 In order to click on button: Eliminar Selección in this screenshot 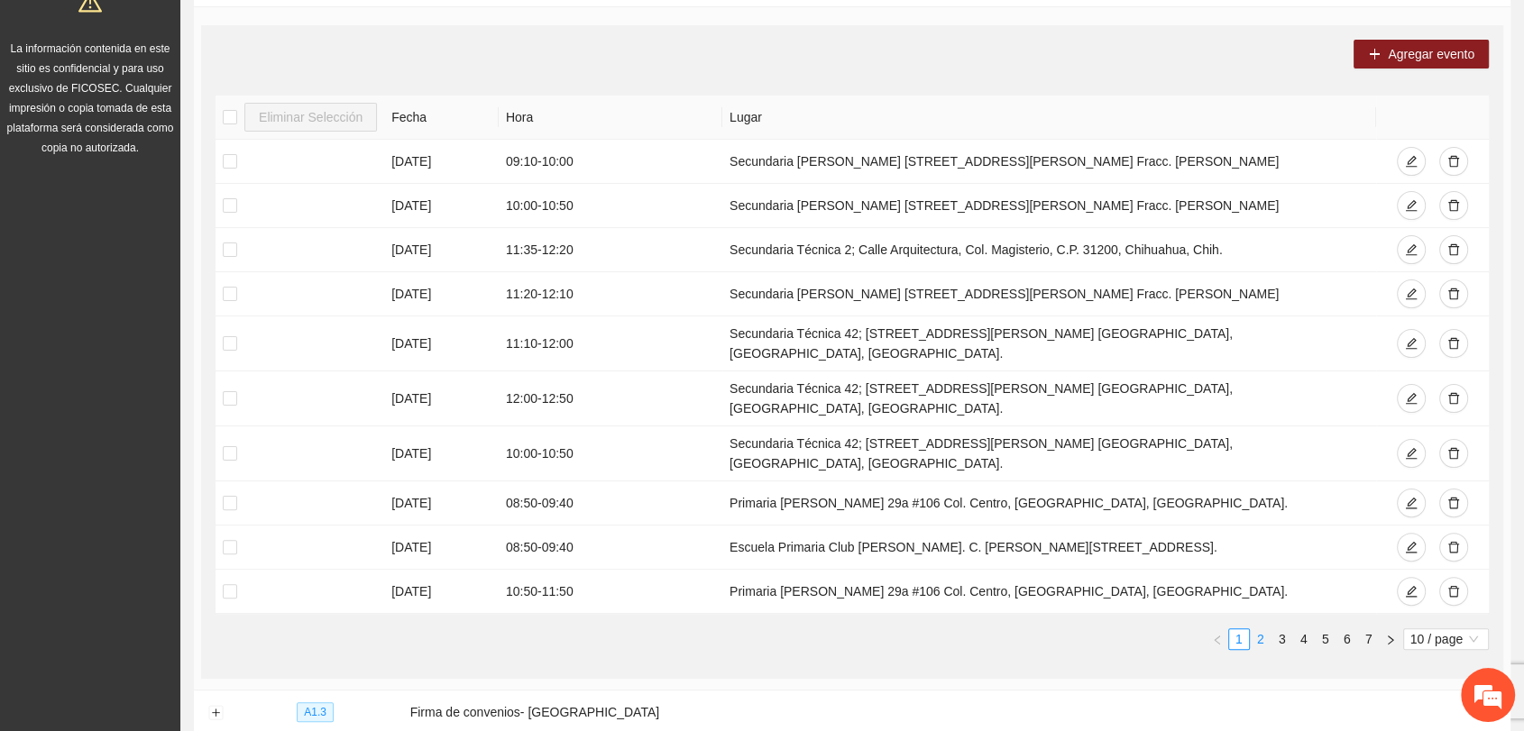, I will do `click(310, 117)`.